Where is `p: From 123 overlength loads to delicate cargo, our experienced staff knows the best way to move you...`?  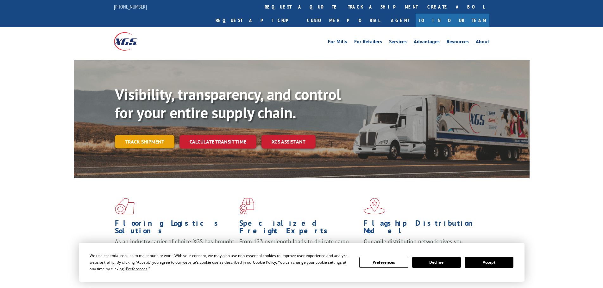 p: From 123 overlength loads to delicate cargo, our experienced staff knows the best way to move you... is located at coordinates (299, 252).